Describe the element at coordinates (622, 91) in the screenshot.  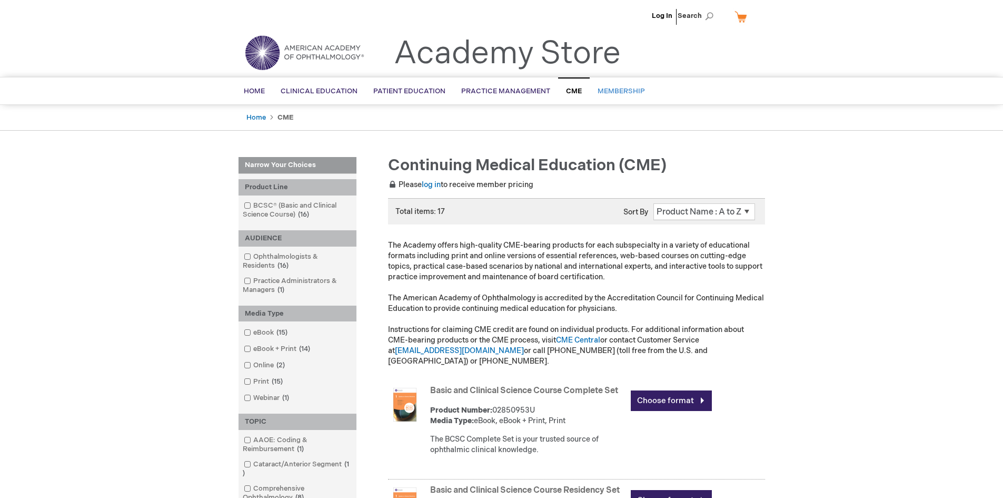
I see `span: Membership` at that location.